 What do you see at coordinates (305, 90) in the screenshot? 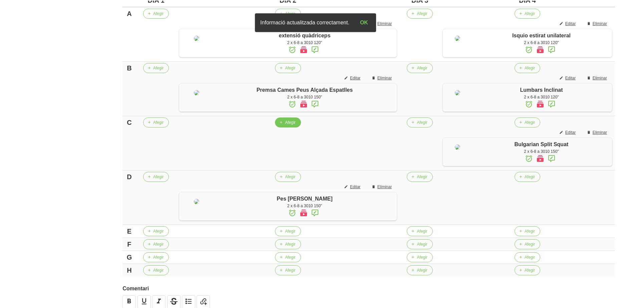
I see `span: Premsa Cames Peus Alçada Espatlles` at bounding box center [305, 90].